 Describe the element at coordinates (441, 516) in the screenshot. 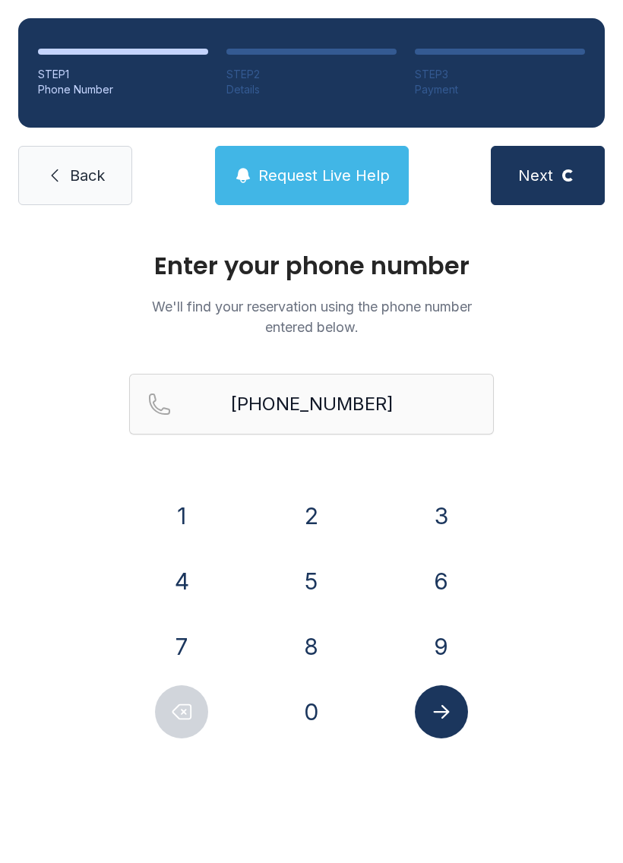

I see `button: 3` at that location.